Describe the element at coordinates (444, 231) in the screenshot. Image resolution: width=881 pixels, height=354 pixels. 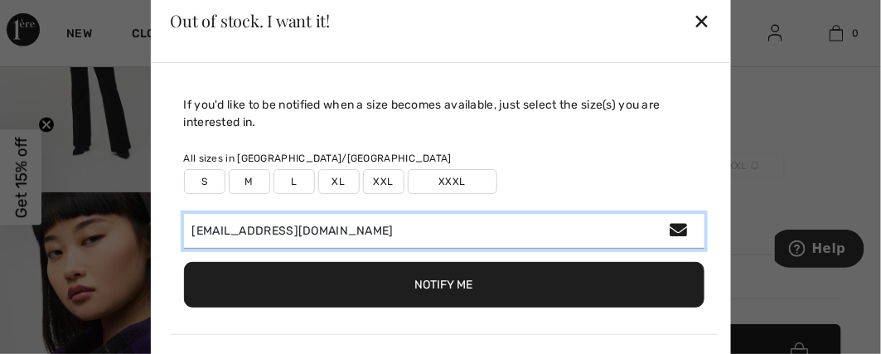
I see `input: Your E-mail Address` at that location.